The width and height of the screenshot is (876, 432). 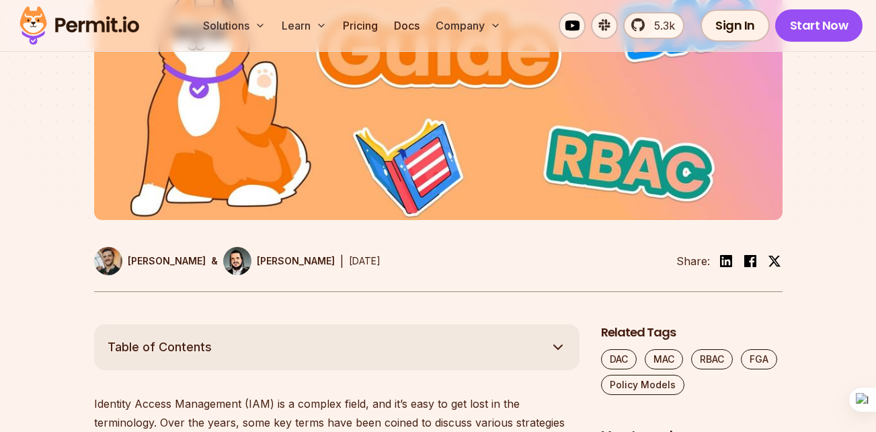 I want to click on img: twitter, so click(x=775, y=261).